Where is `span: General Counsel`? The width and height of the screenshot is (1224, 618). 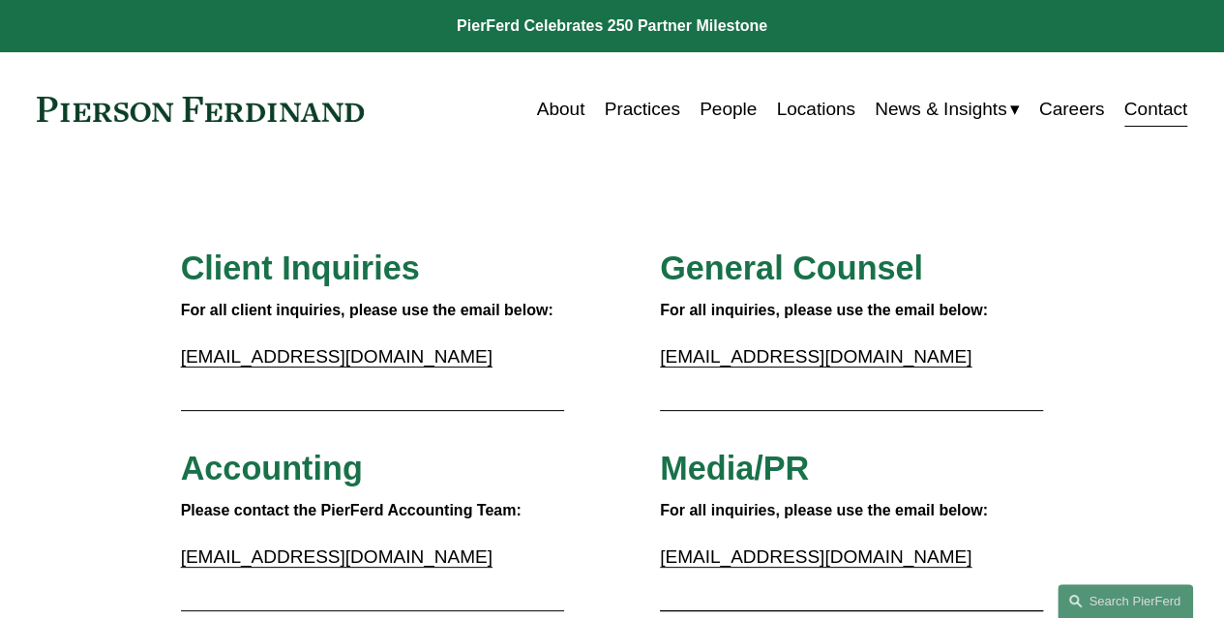
span: General Counsel is located at coordinates (791, 268).